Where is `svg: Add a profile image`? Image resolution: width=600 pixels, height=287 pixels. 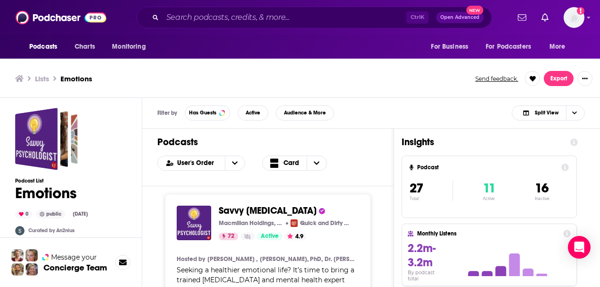
svg: Add a profile image is located at coordinates (581, 11).